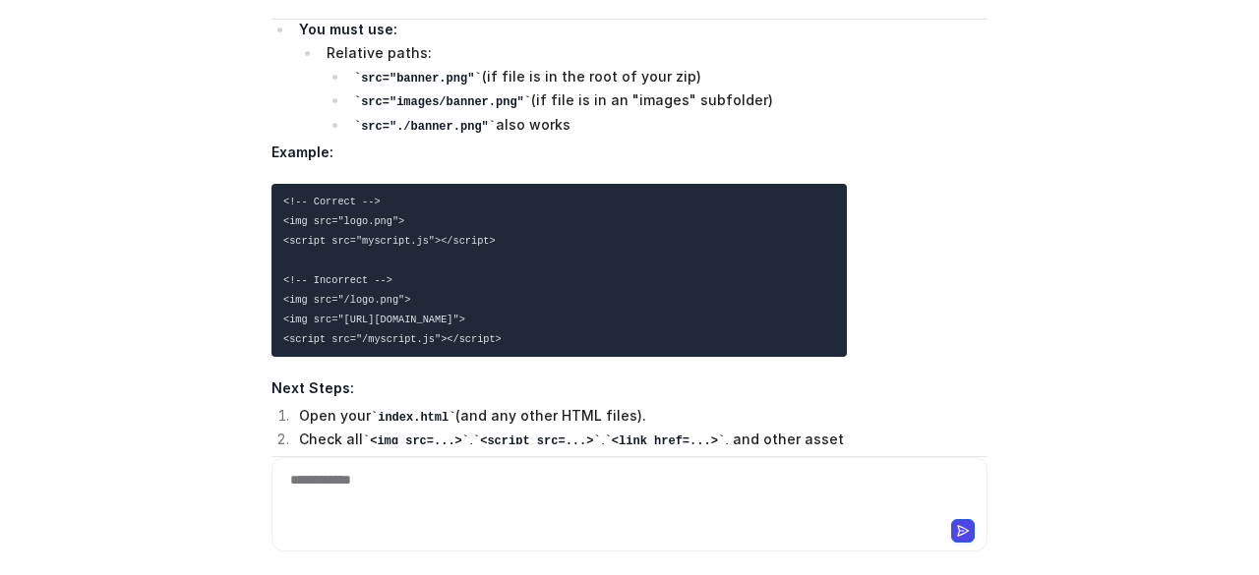  Describe the element at coordinates (313, 387) in the screenshot. I see `strong: Next Steps:` at that location.